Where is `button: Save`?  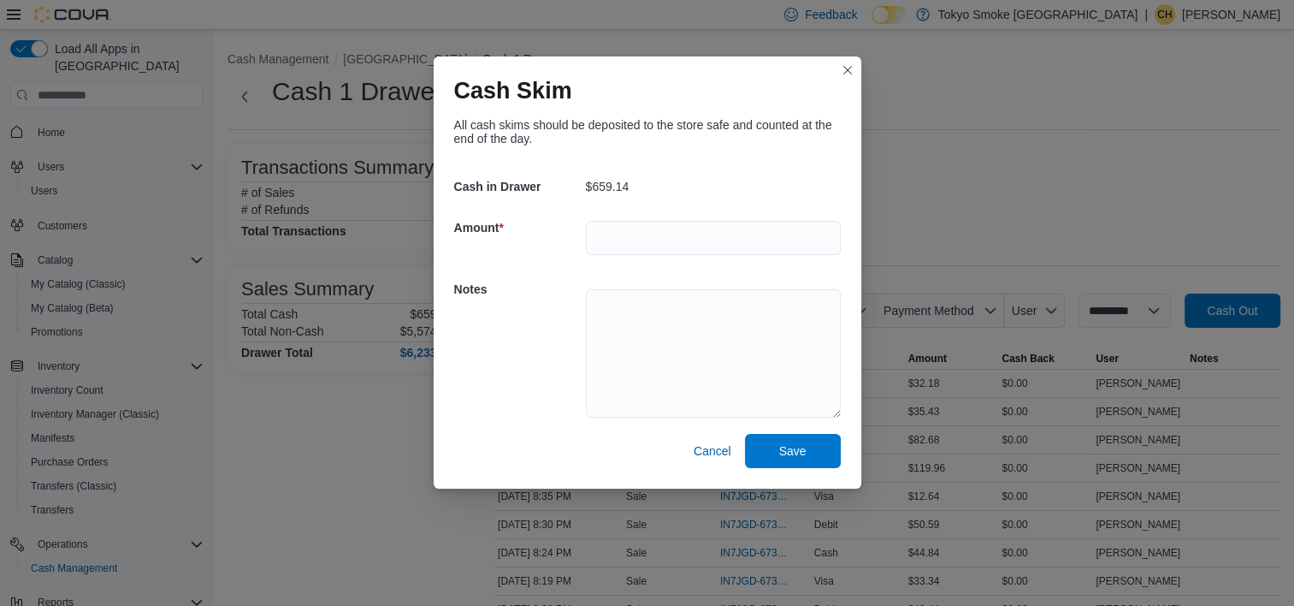 button: Save is located at coordinates (793, 451).